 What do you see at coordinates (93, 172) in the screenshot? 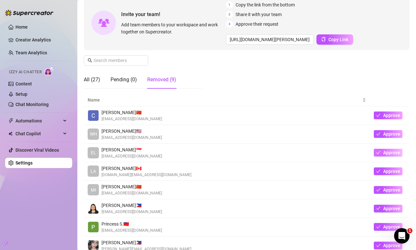
I see `span: LA` at bounding box center [93, 172].